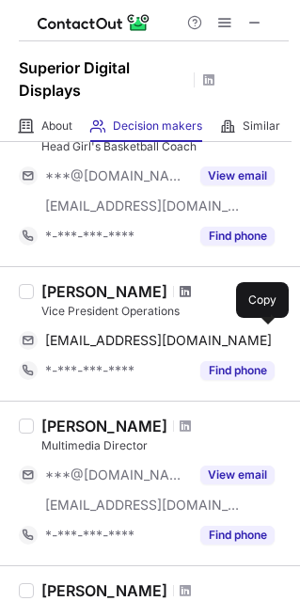  I want to click on span: Decision makers, so click(157, 126).